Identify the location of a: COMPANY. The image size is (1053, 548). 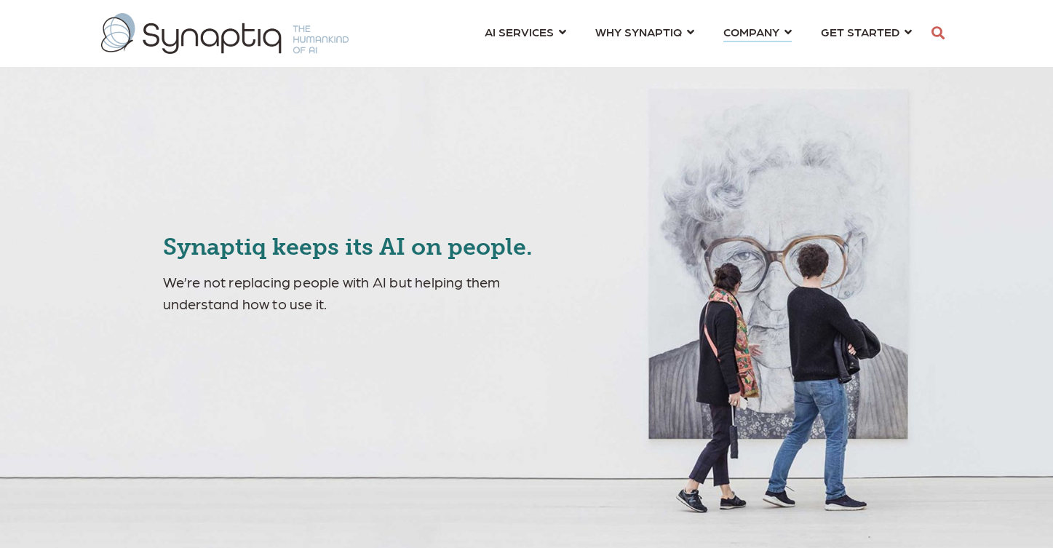
(757, 31).